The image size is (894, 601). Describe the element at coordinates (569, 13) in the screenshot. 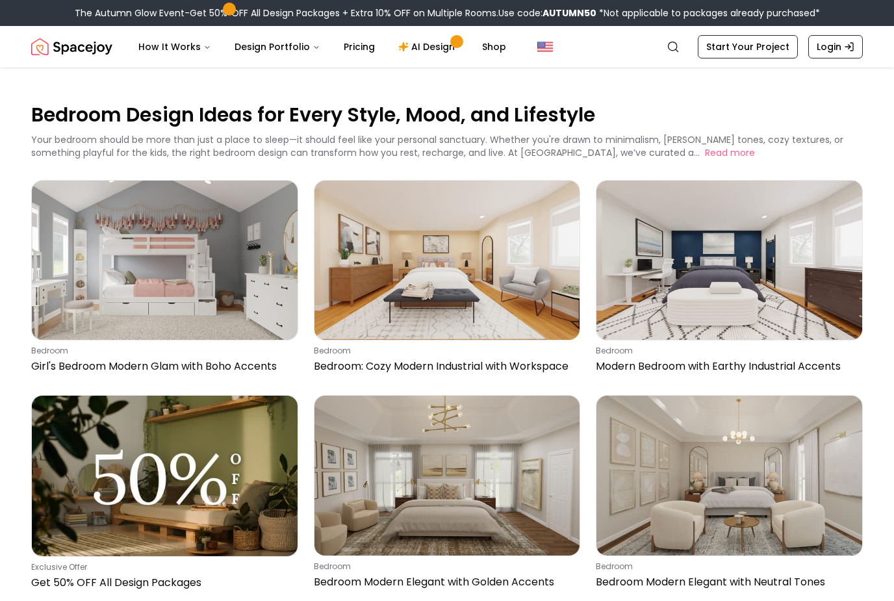

I see `b: AUTUMN50` at that location.